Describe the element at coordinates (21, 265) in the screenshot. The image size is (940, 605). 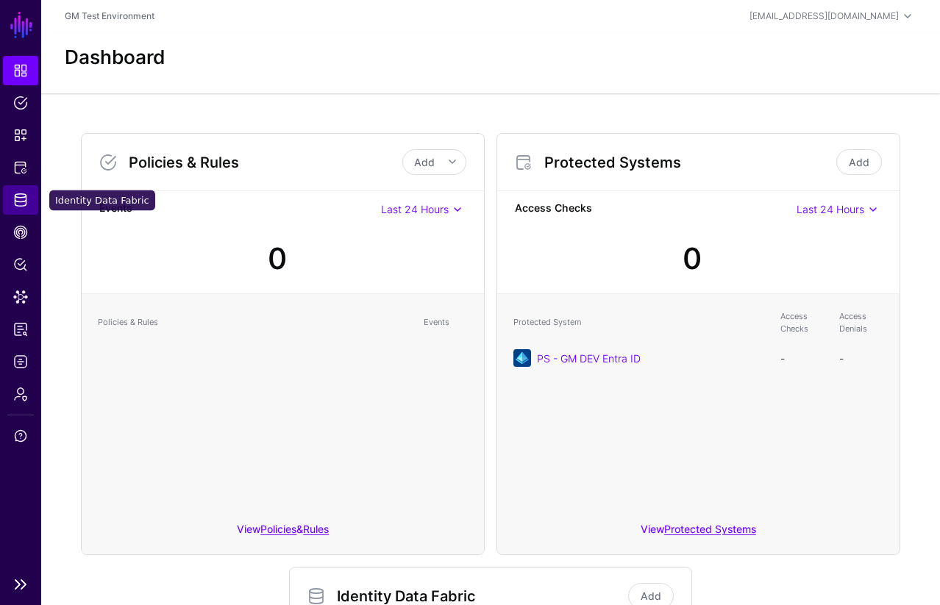
I see `span: Policy Lens` at that location.